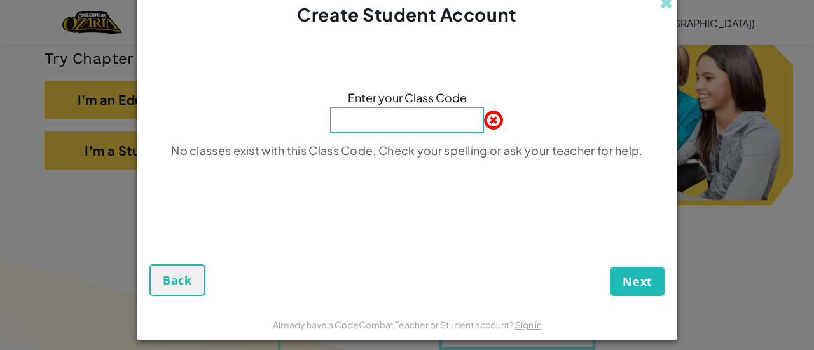 The width and height of the screenshot is (814, 350). What do you see at coordinates (407, 97) in the screenshot?
I see `span: Enter your Class Code` at bounding box center [407, 97].